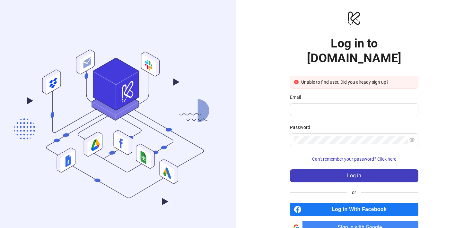 The image size is (472, 228). What do you see at coordinates (296, 82) in the screenshot?
I see `span: close-circle` at bounding box center [296, 82].